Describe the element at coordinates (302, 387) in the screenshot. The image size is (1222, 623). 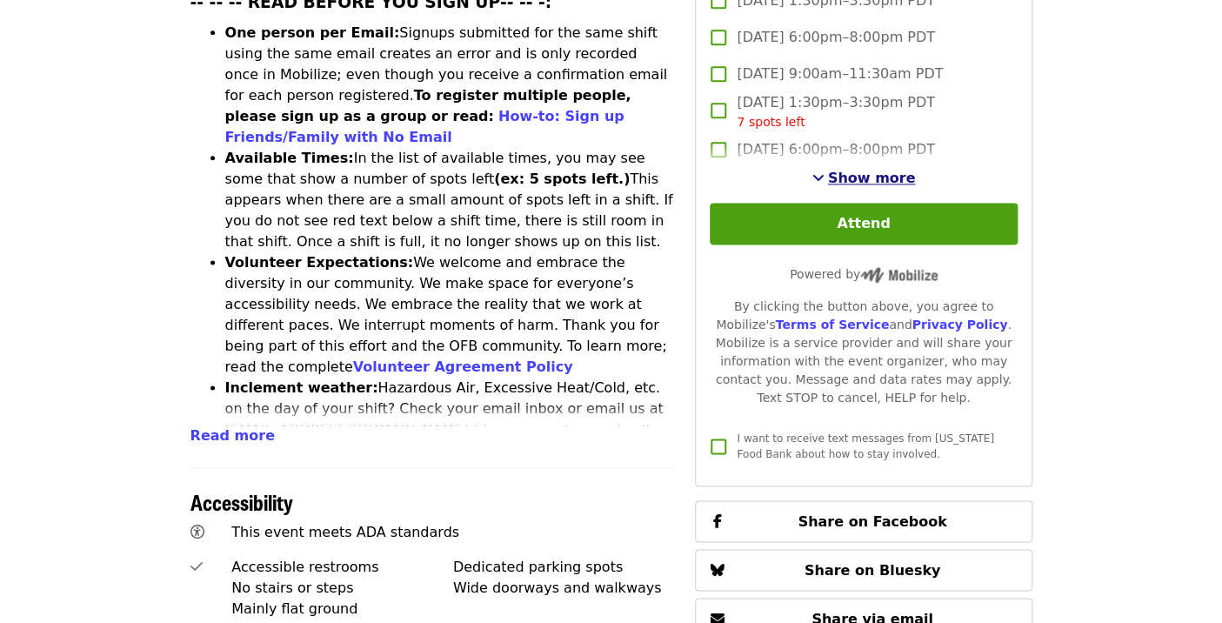
I see `strong: Inclement weather:` at that location.